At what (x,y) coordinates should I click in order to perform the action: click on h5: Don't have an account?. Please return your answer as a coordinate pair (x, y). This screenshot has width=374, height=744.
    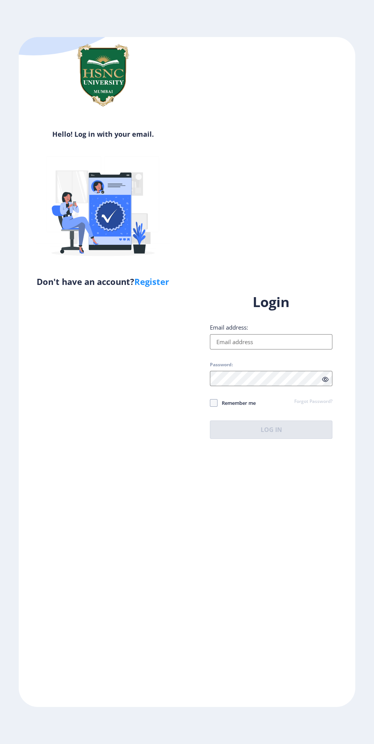
    Looking at the image, I should click on (103, 281).